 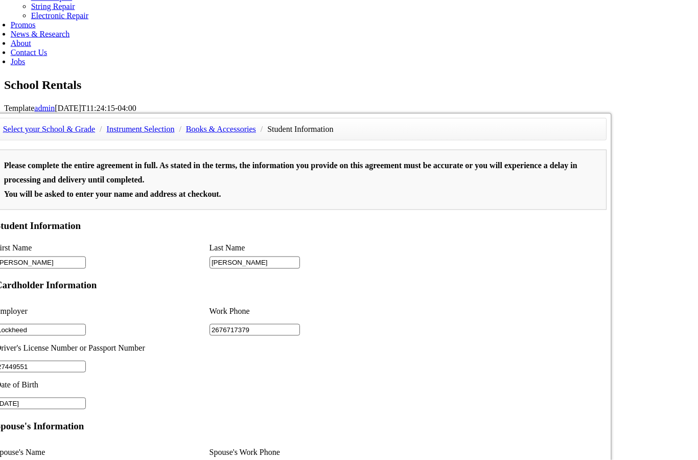 What do you see at coordinates (141, 129) in the screenshot?
I see `a: Instrument Selection` at bounding box center [141, 129].